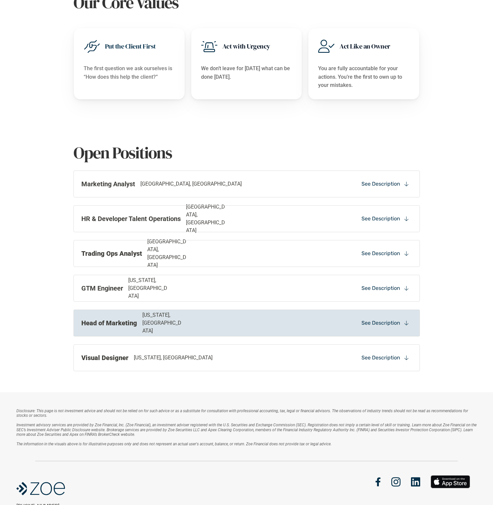 This screenshot has height=505, width=493. I want to click on em: Disclosure: This page is not investment advice and should not be relied on for such advice or as ..., so click(243, 413).